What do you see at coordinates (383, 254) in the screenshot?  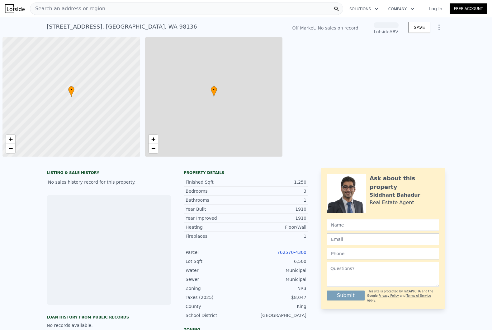 I see `input: Phone` at bounding box center [383, 254].